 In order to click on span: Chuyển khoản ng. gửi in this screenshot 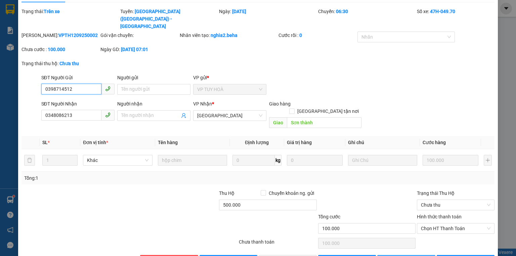, I will do `click(291, 193)`.